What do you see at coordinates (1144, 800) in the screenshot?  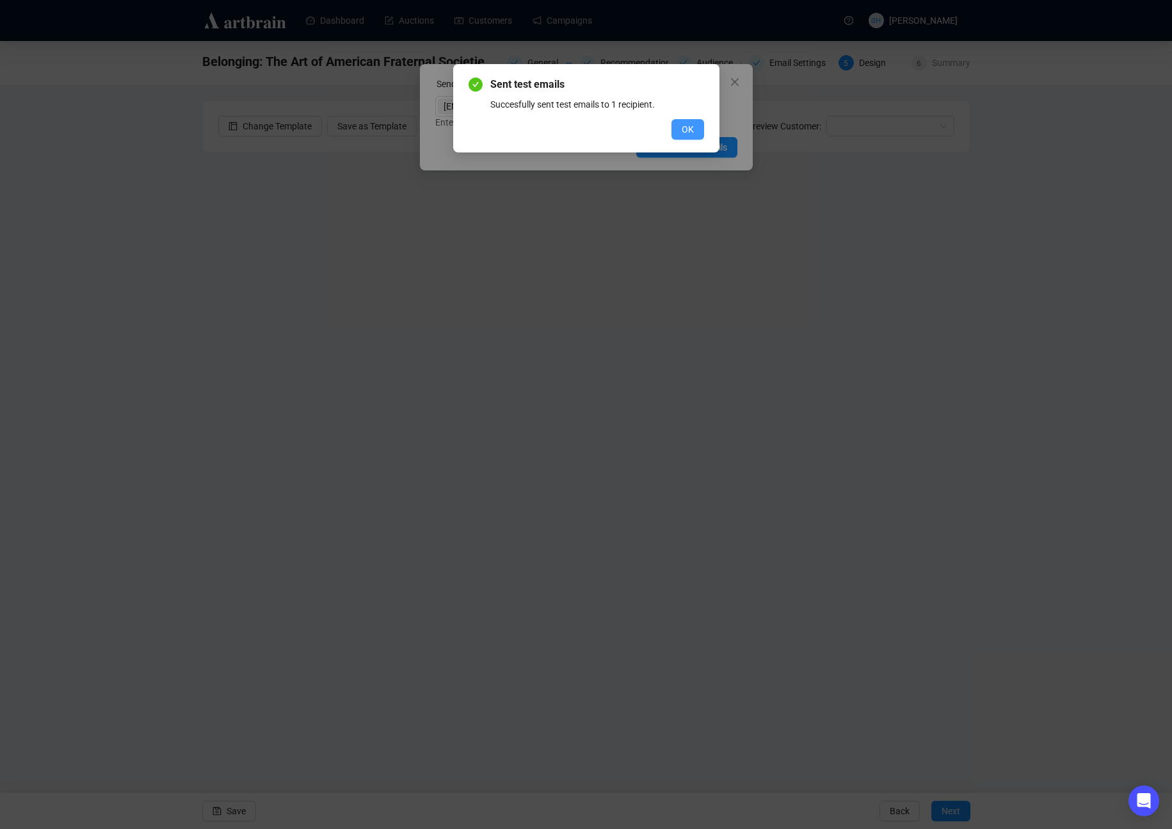 I see `div: Open Intercom Messenger` at bounding box center [1144, 800].